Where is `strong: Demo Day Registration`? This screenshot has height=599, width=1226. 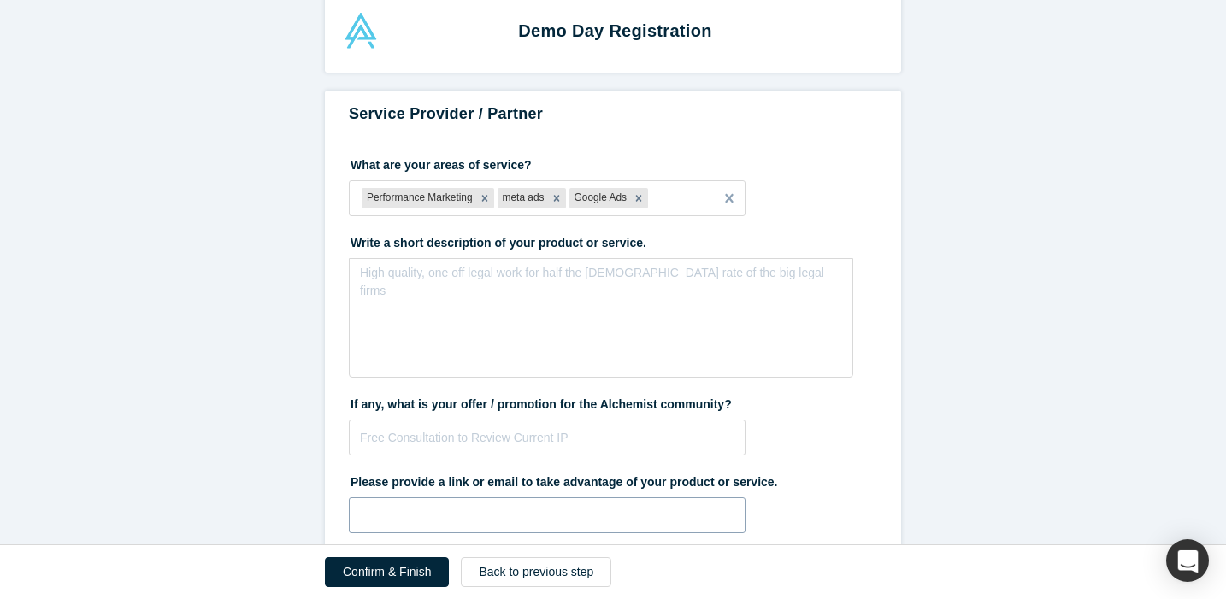
strong: Demo Day Registration is located at coordinates (615, 31).